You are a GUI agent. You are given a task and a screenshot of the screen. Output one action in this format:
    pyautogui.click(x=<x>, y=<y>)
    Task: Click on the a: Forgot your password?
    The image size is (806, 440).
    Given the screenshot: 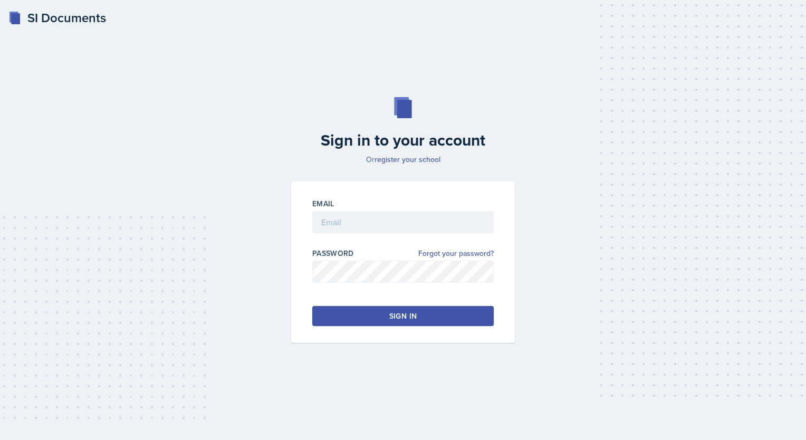 What is the action you would take?
    pyautogui.click(x=456, y=253)
    